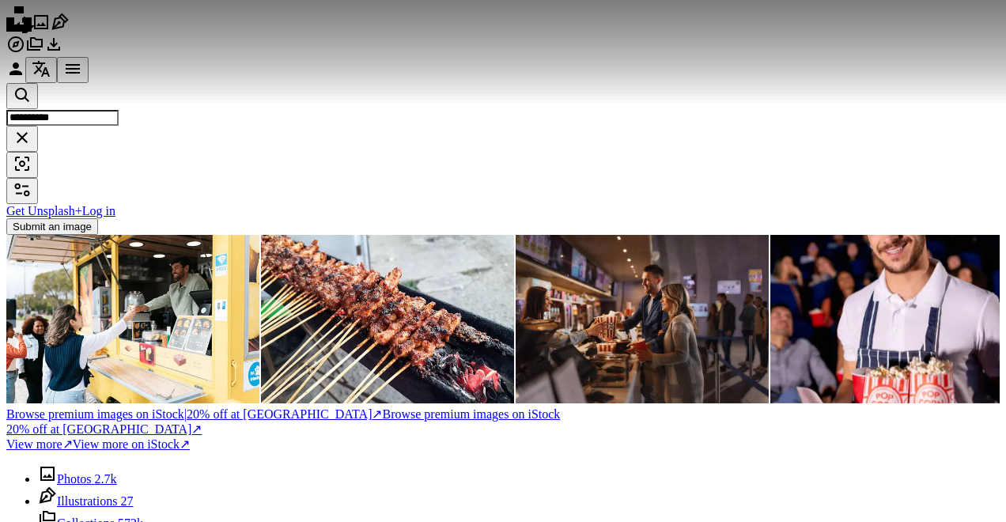  I want to click on a: Log in, so click(99, 210).